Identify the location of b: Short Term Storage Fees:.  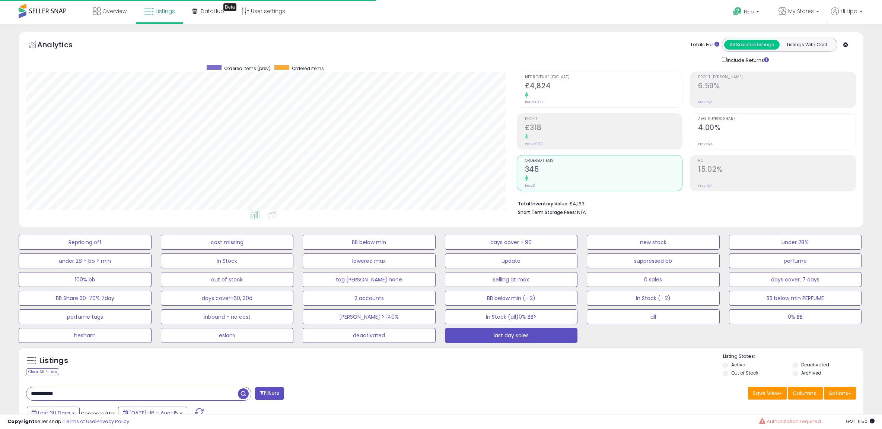
(547, 212).